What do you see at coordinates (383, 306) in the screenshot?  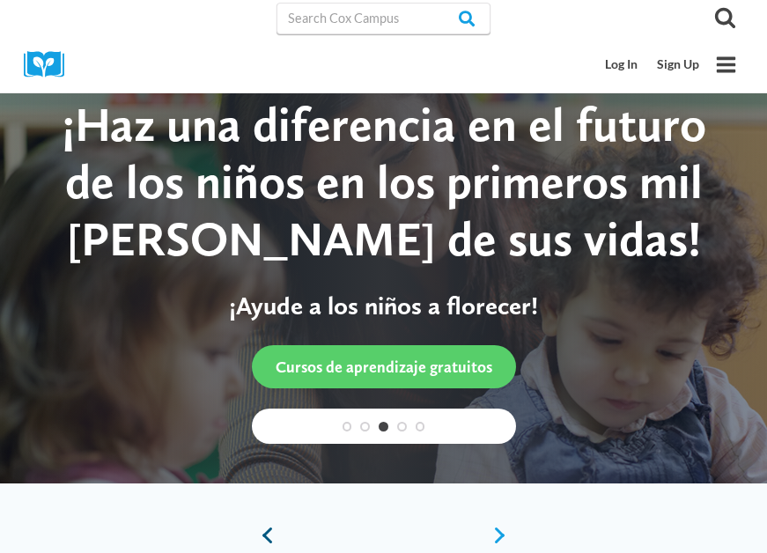 I see `p: ¡Ayude a los niños a florecer!` at bounding box center [383, 306].